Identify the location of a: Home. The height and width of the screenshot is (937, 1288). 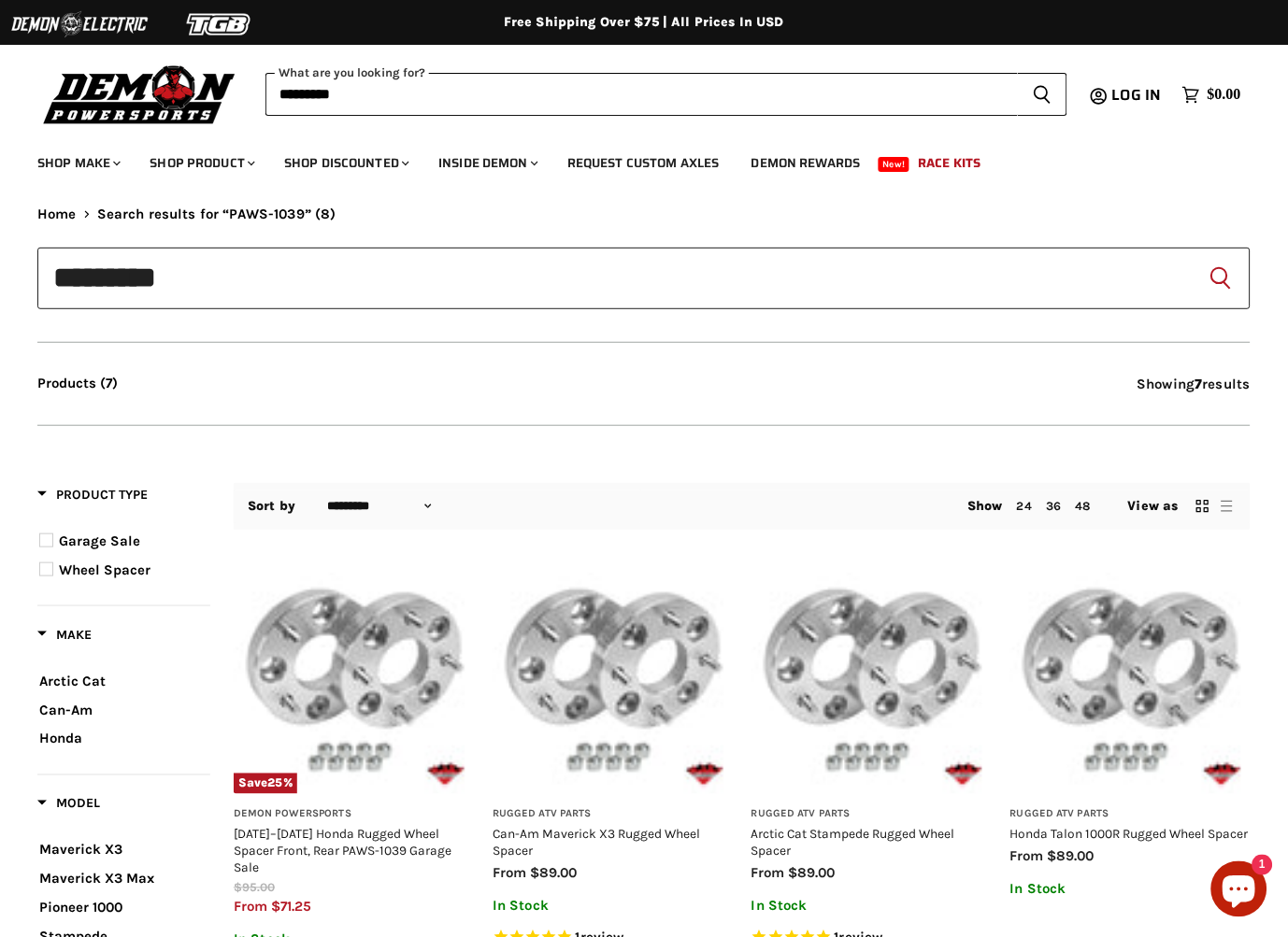
(57, 214).